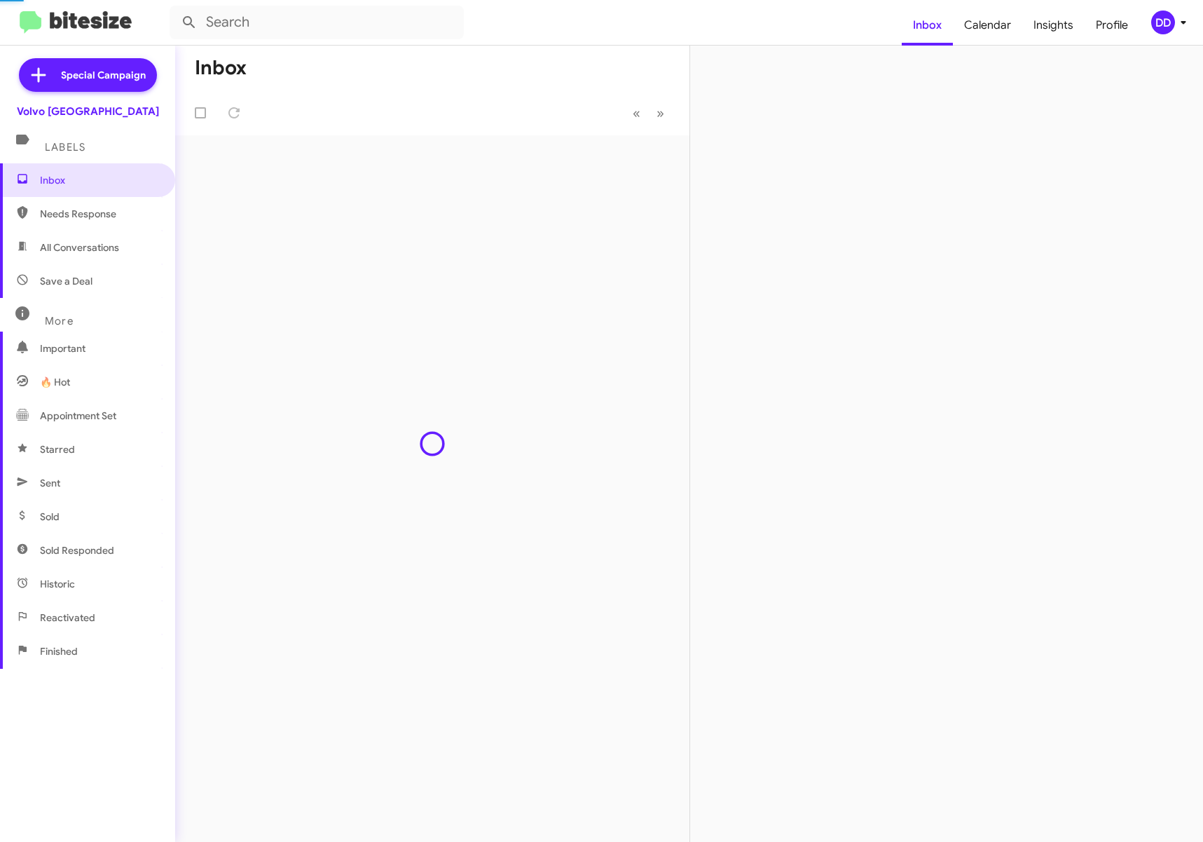 This screenshot has height=842, width=1203. Describe the element at coordinates (57, 449) in the screenshot. I see `span: Starred` at that location.